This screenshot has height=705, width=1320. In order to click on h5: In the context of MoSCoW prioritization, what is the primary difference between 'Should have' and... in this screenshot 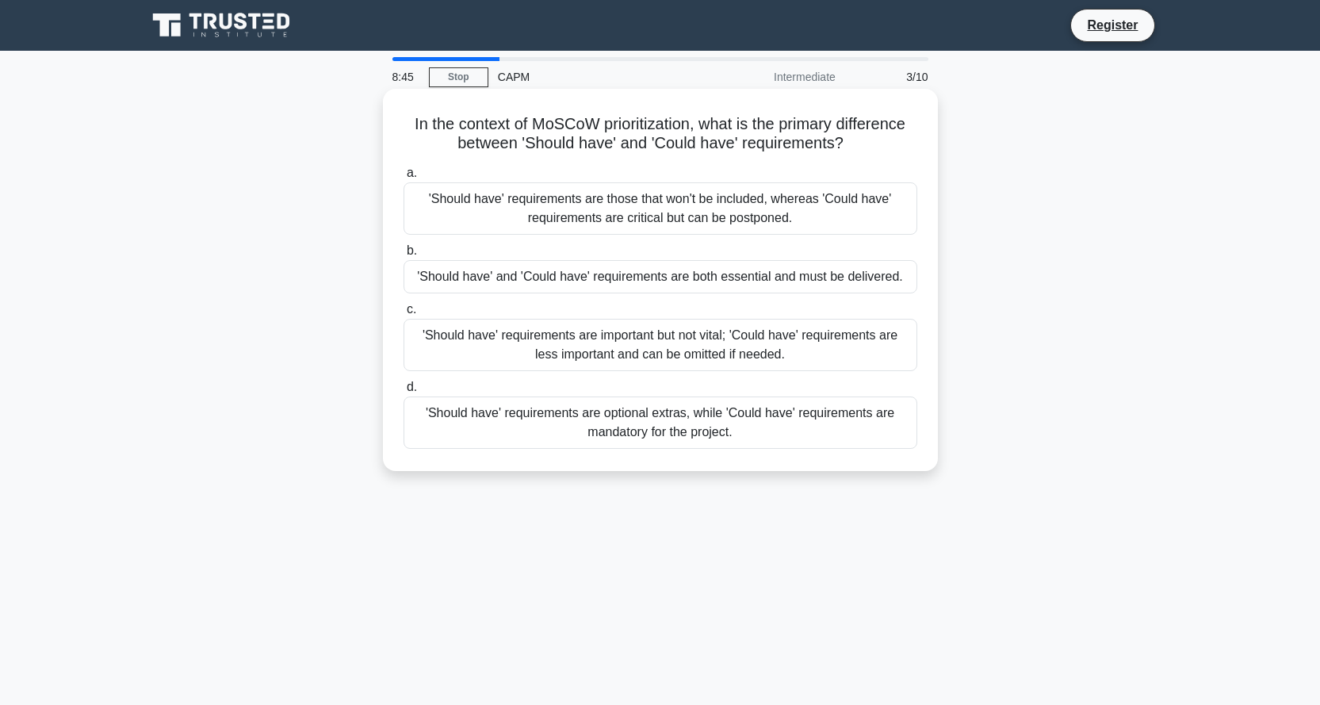, I will do `click(661, 134)`.